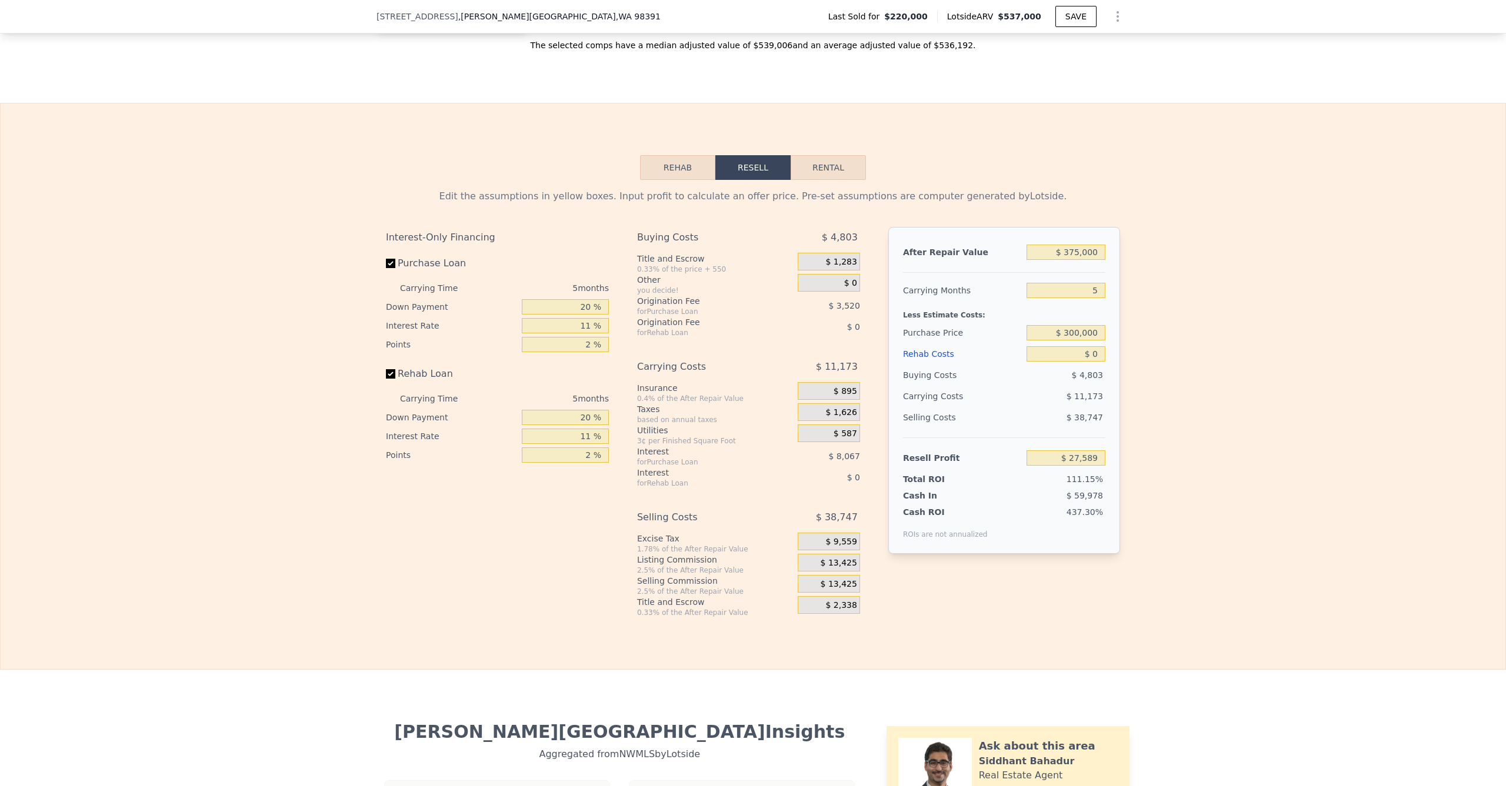 The image size is (1506, 786). Describe the element at coordinates (715, 269) in the screenshot. I see `div: 0.33% of the price + 550` at that location.